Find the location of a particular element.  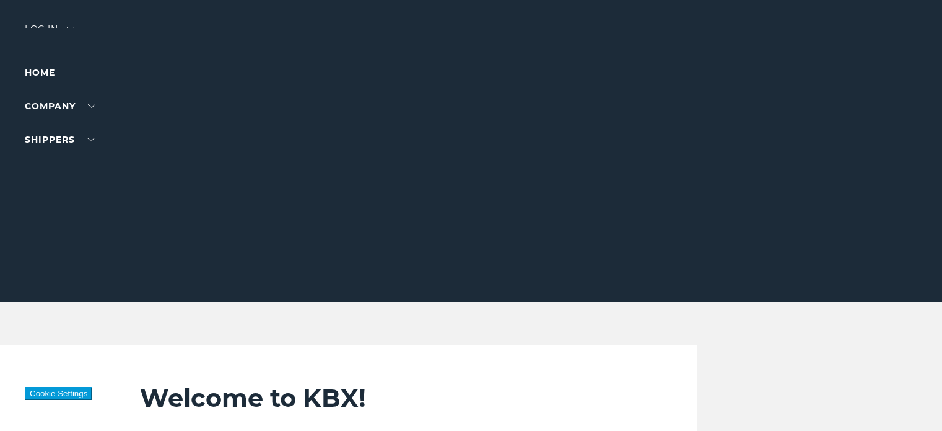

img: kbx logo is located at coordinates (471, 52).